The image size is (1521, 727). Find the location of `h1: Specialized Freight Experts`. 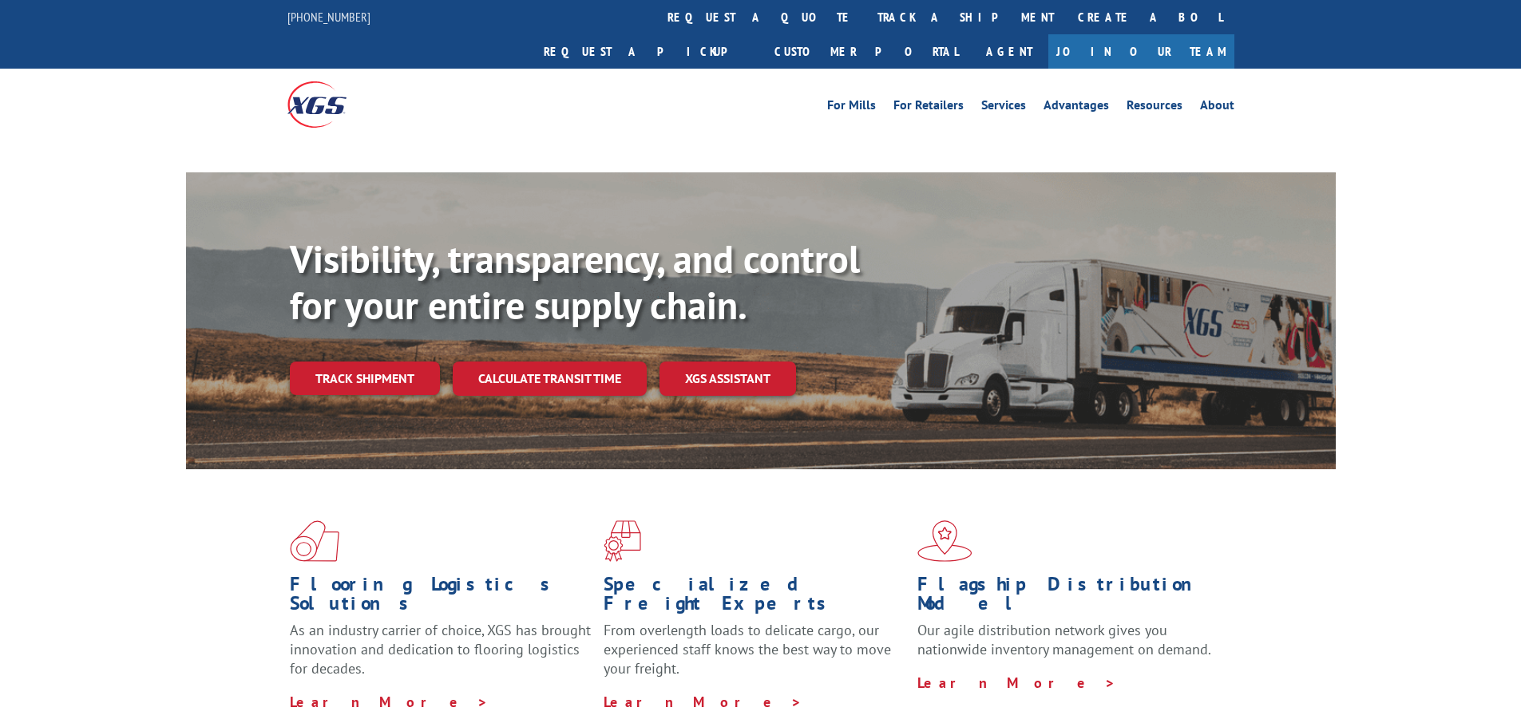

h1: Specialized Freight Experts is located at coordinates (755, 598).